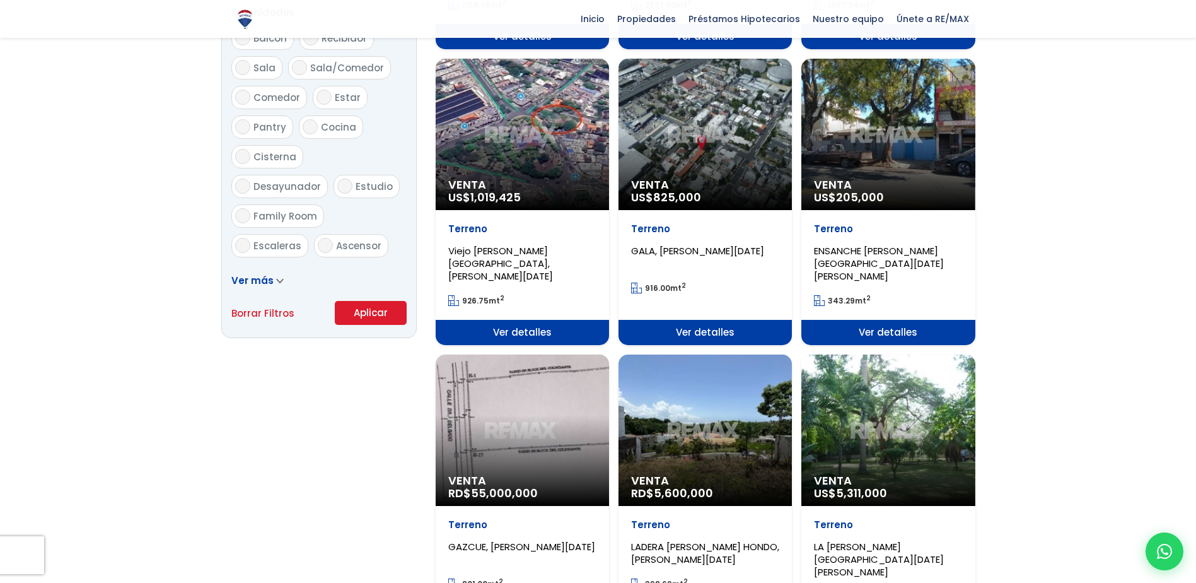  I want to click on span: 5,600,000, so click(684, 493).